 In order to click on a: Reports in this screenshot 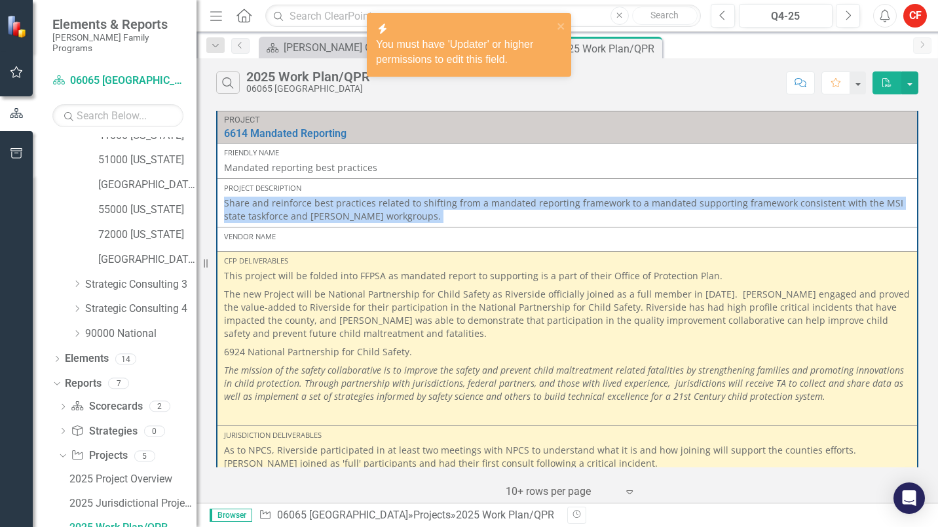, I will do `click(83, 383)`.